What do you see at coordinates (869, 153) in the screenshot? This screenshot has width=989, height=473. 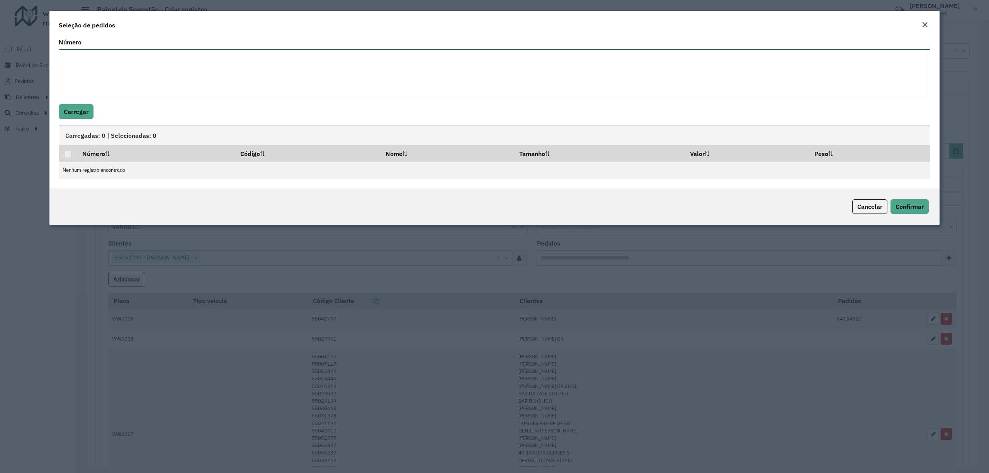 I see `th: Peso` at bounding box center [869, 153].